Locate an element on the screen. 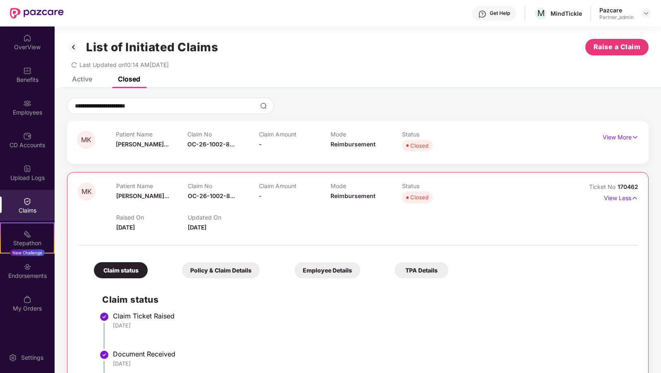 The width and height of the screenshot is (661, 373). div: TPA Details is located at coordinates (421, 270).